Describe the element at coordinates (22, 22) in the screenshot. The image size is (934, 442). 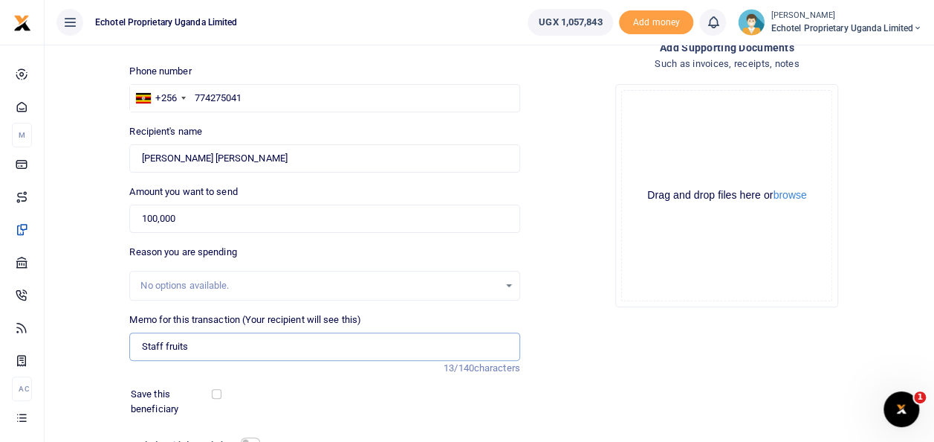
I see `a: logo-small logo-large logo-large` at that location.